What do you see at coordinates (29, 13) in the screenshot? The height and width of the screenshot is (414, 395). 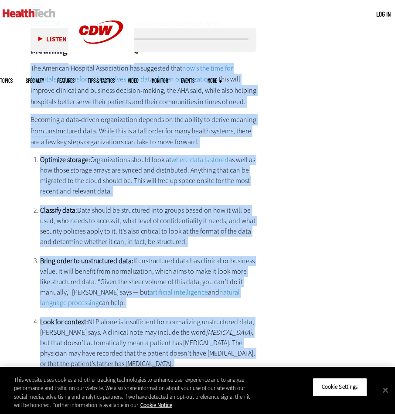 I see `img: Home` at bounding box center [29, 13].